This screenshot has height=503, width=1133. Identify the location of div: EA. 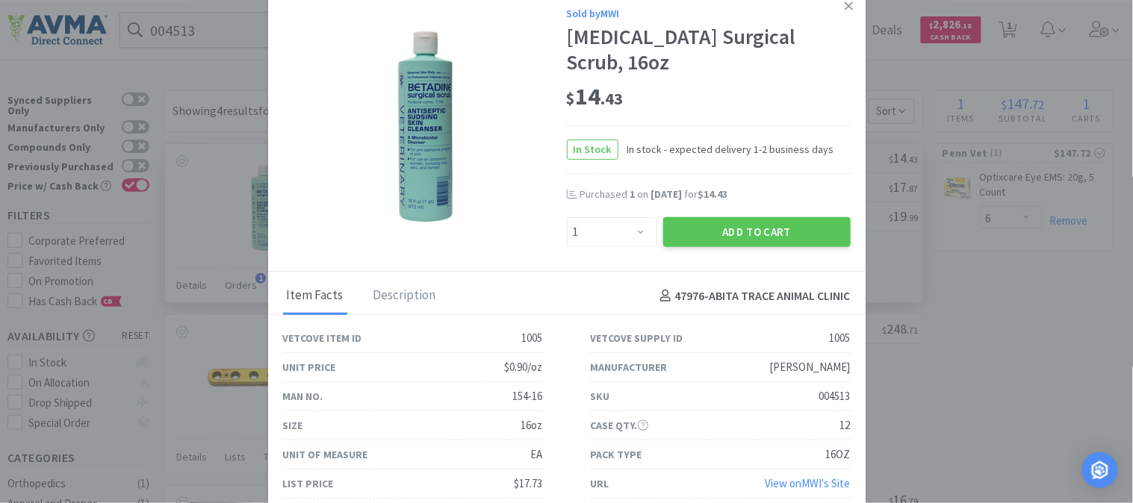
(537, 455).